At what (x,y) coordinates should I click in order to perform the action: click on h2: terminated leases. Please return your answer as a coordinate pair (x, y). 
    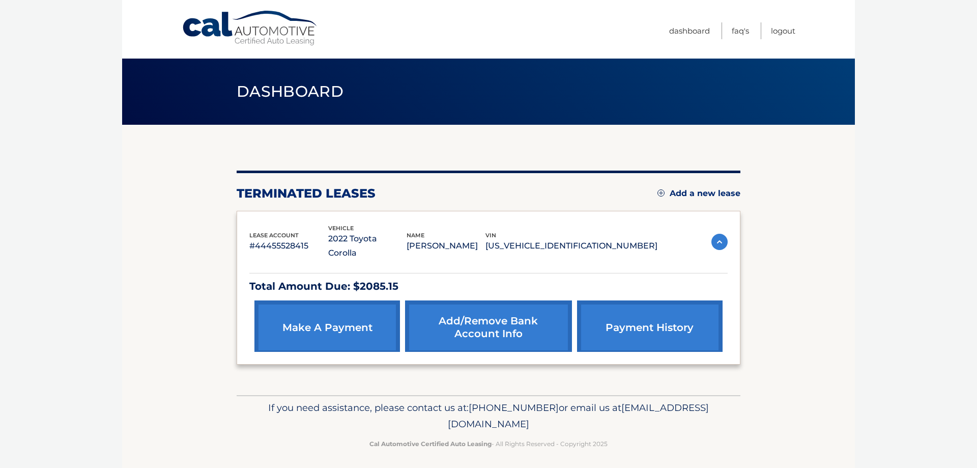
    Looking at the image, I should click on (306, 193).